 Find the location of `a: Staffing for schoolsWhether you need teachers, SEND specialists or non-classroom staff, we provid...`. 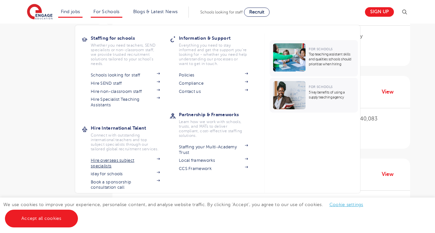

a: Staffing for schoolsWhether you need teachers, SEND specialists or non-classroom staff, we provid... is located at coordinates (130, 50).